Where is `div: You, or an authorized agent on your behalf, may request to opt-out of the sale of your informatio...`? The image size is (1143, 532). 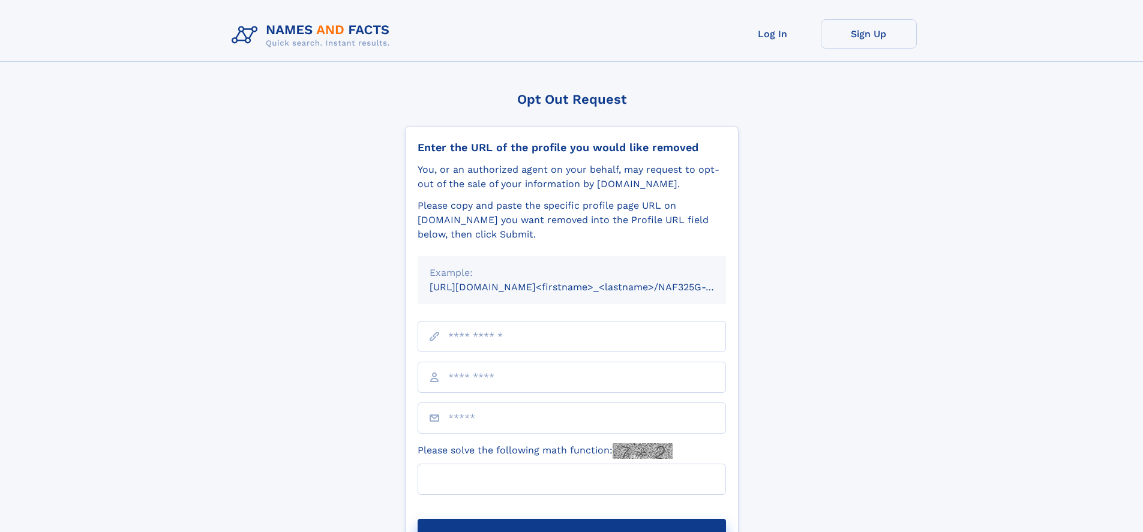 div: You, or an authorized agent on your behalf, may request to opt-out of the sale of your informatio... is located at coordinates (572, 177).